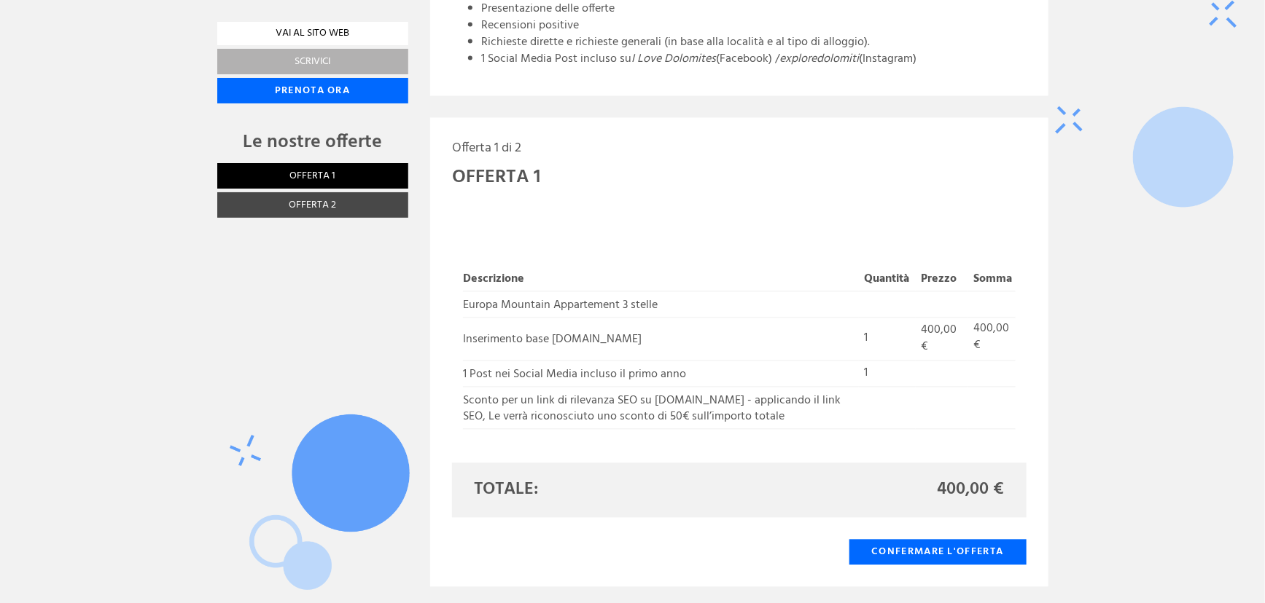 The width and height of the screenshot is (1265, 603). What do you see at coordinates (754, 9) in the screenshot?
I see `li: Presentazione delle offerte` at bounding box center [754, 9].